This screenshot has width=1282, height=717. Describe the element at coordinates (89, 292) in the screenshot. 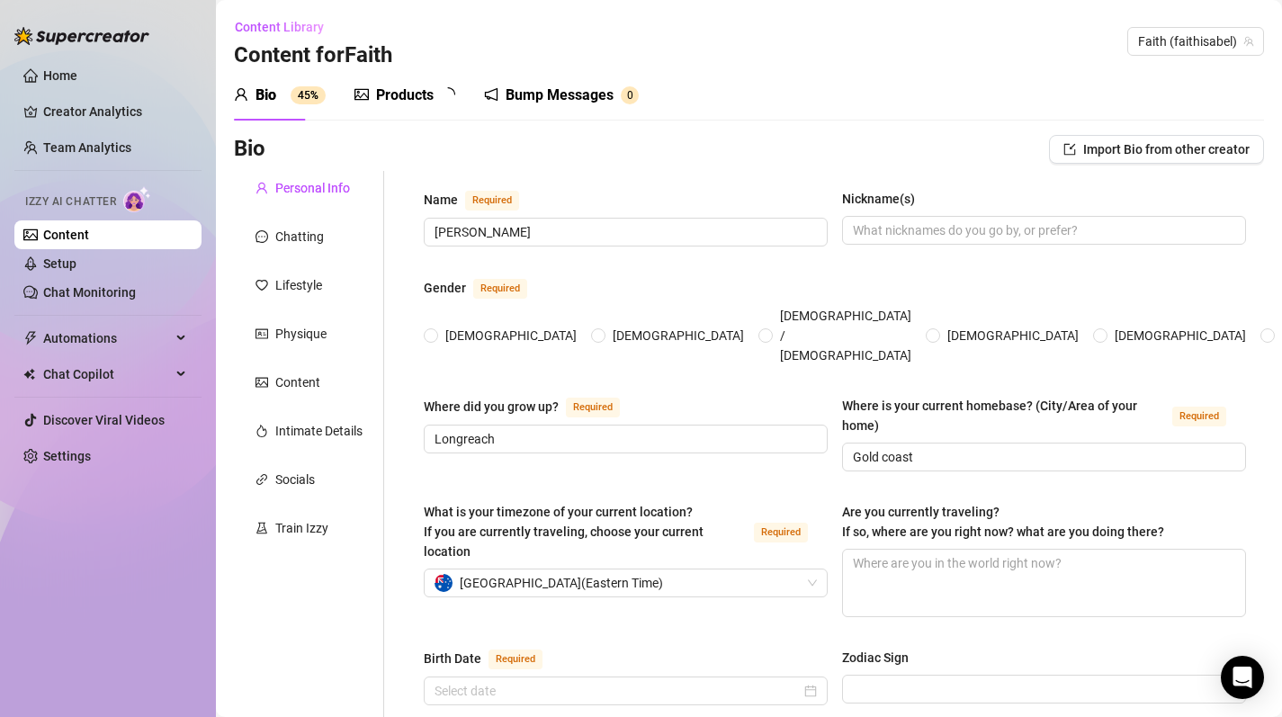

I see `a: Chat Monitoring` at that location.